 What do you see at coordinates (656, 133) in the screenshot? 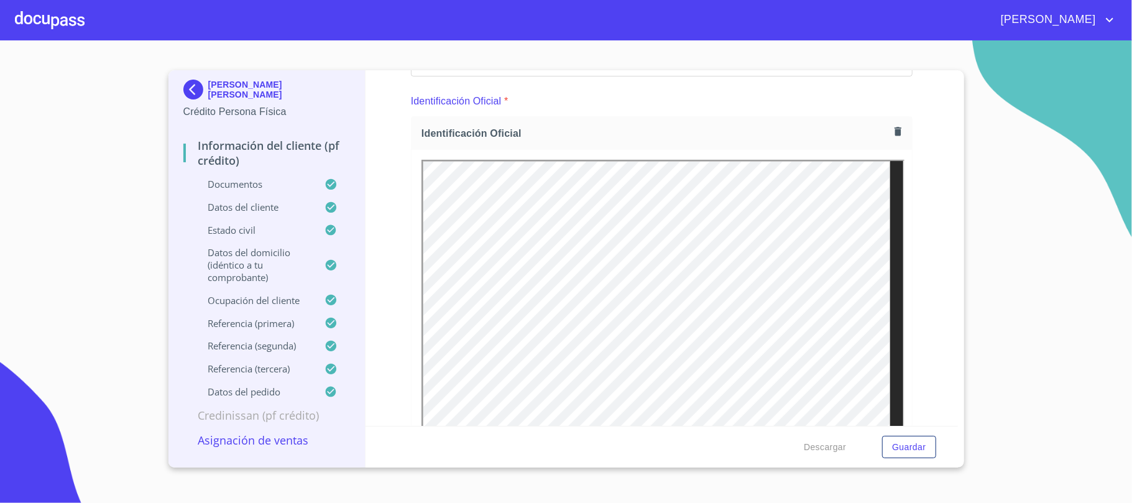
I see `span: Identificación Oficial` at bounding box center [656, 133].